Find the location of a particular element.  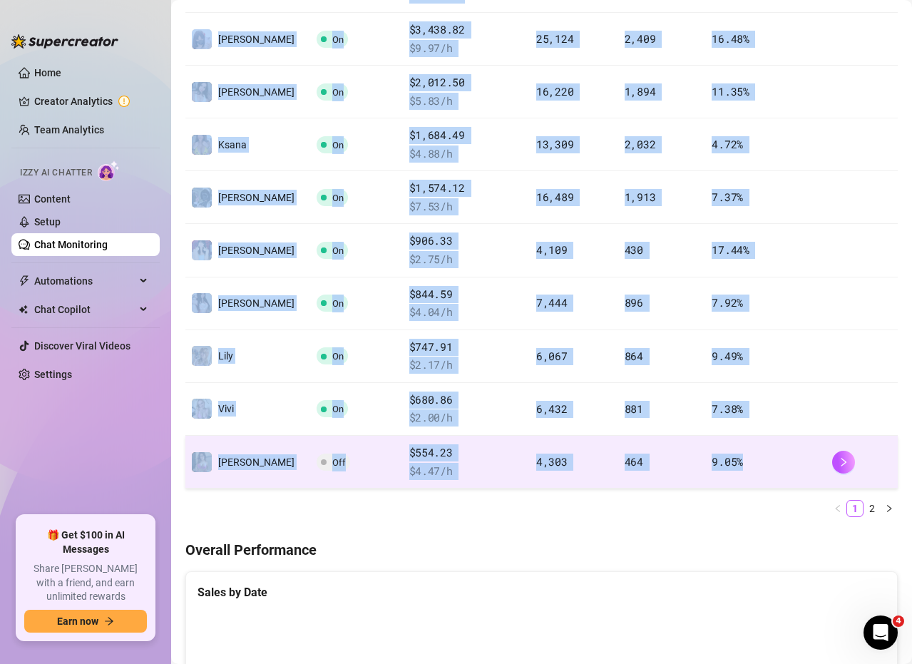

a: 1 is located at coordinates (855, 508).